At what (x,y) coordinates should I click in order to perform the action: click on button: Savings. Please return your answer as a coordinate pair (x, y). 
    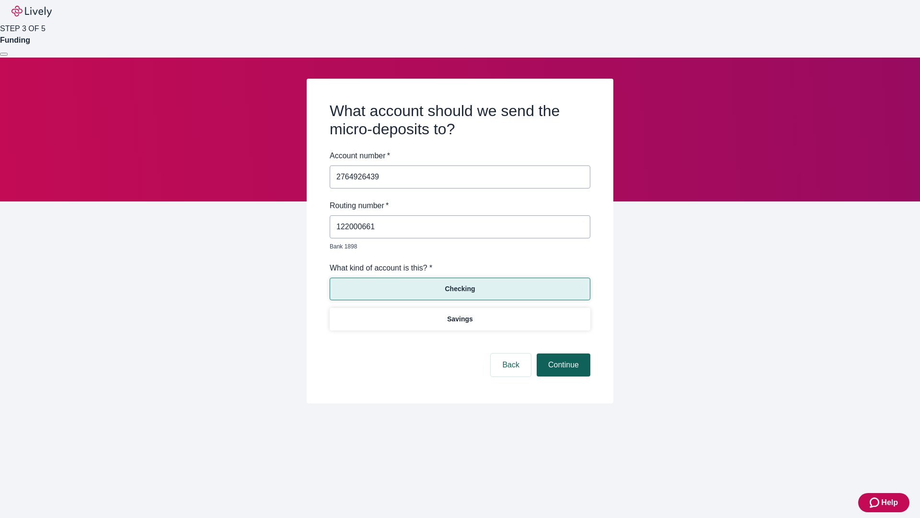
    Looking at the image, I should click on (460, 319).